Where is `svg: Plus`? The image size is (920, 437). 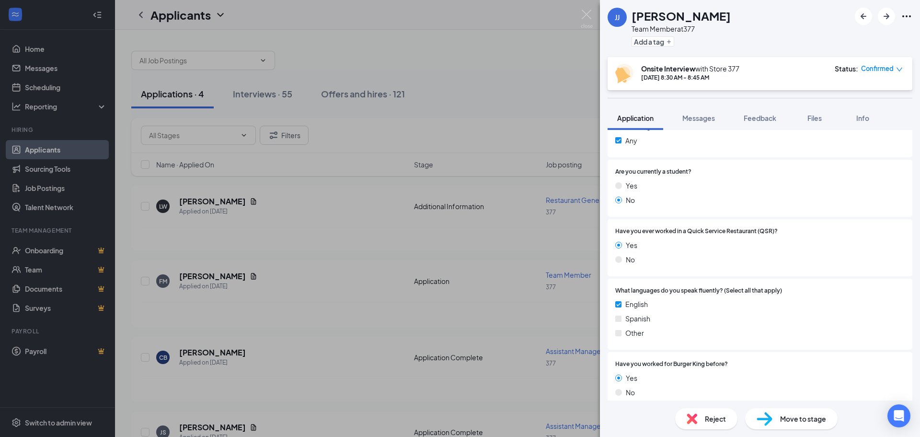
svg: Plus is located at coordinates (669, 42).